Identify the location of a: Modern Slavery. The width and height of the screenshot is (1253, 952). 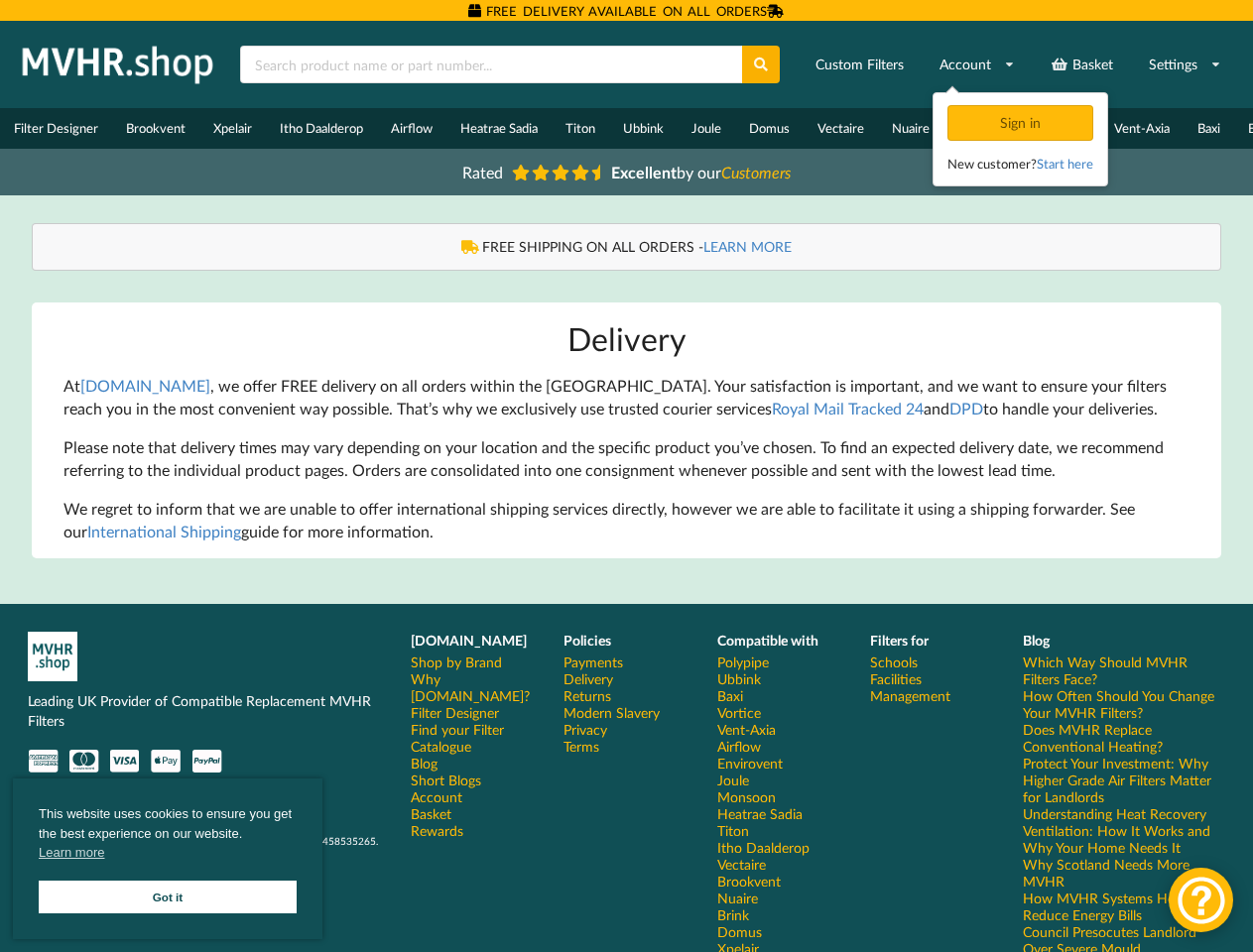
(611, 712).